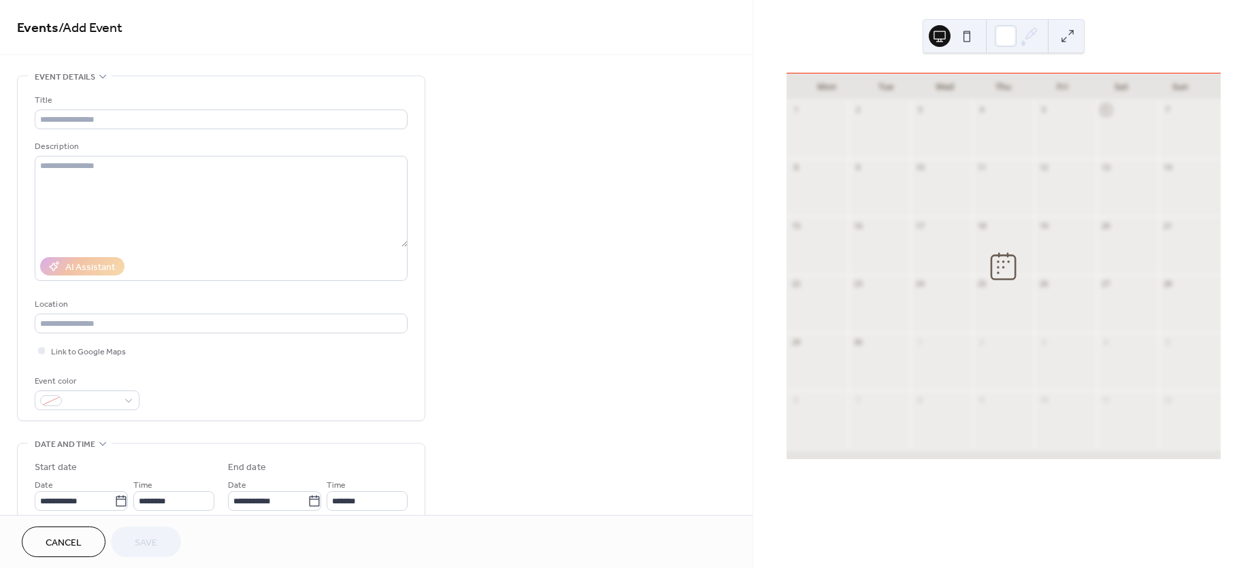  What do you see at coordinates (91, 28) in the screenshot?
I see `span: / Add Event` at bounding box center [91, 28].